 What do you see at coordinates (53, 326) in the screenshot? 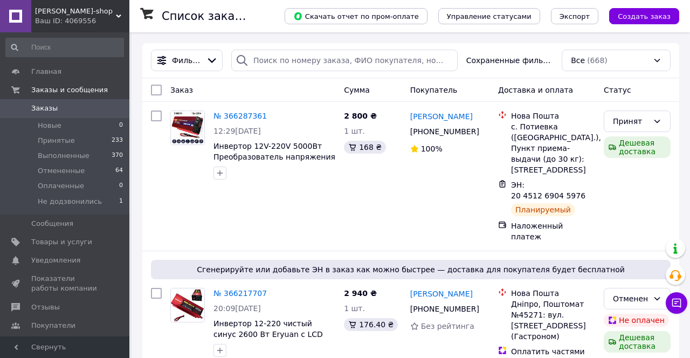
I see `span: Покупатели` at bounding box center [53, 326].